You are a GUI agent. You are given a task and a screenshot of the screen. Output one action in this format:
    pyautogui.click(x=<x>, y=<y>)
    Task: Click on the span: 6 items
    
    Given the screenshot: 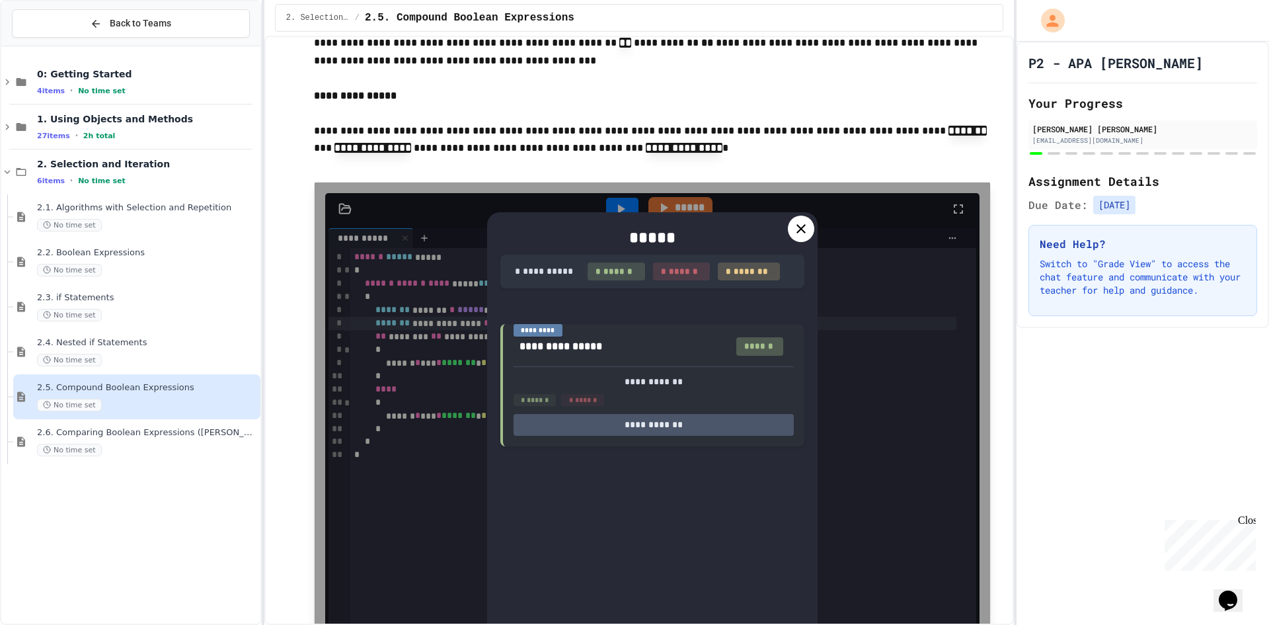 What is the action you would take?
    pyautogui.click(x=51, y=180)
    